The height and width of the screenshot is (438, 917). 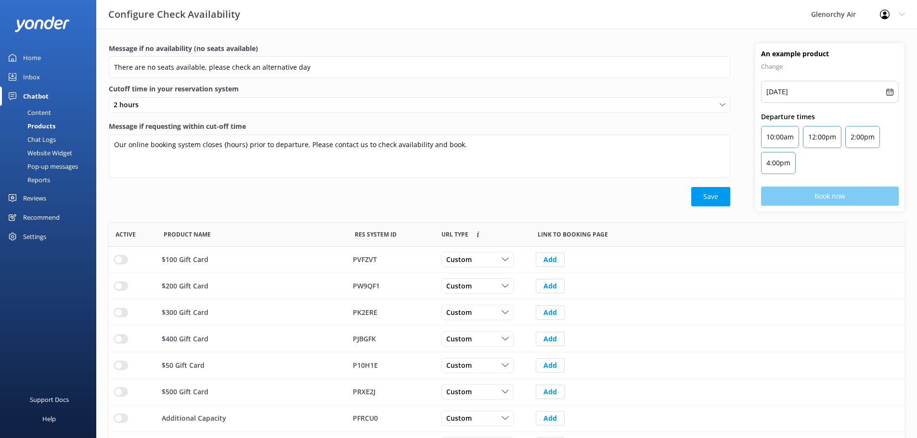 I want to click on div: Reports, so click(x=28, y=180).